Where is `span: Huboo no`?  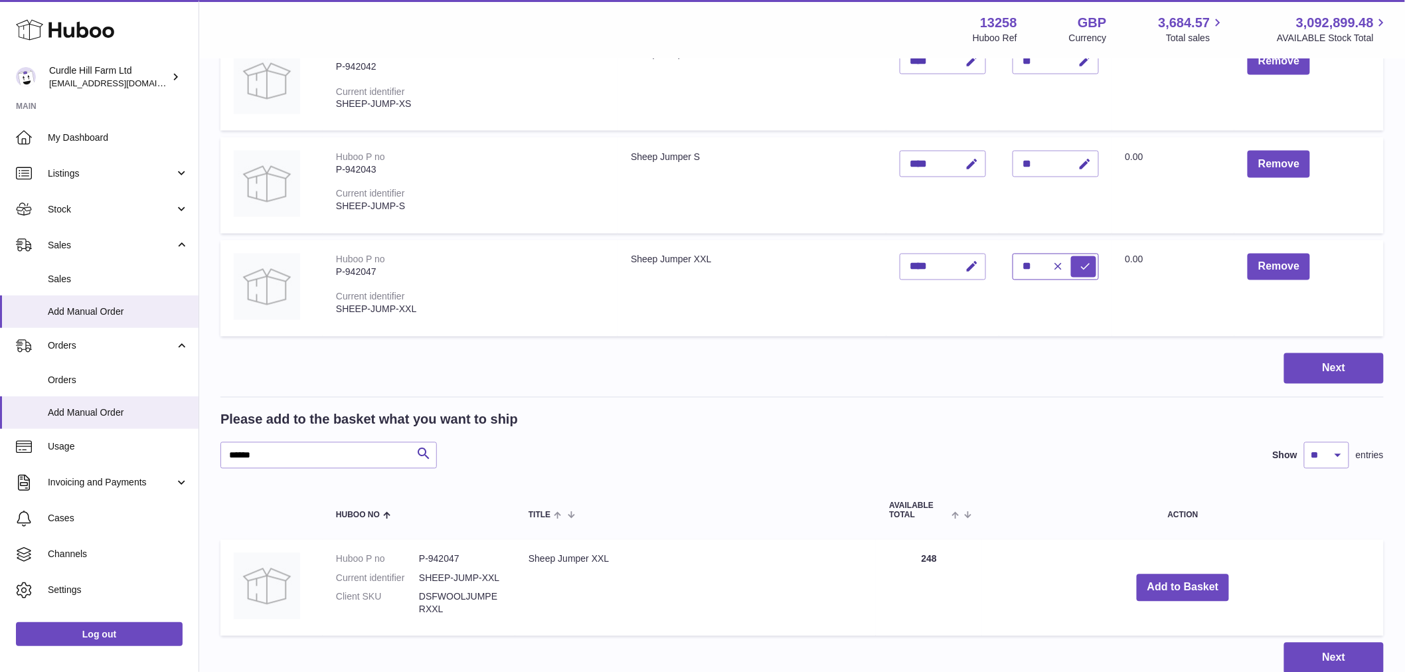 span: Huboo no is located at coordinates (358, 515).